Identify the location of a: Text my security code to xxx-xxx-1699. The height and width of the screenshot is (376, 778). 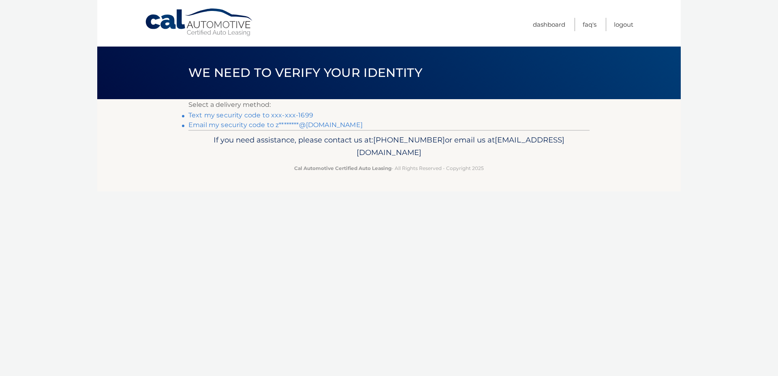
(251, 115).